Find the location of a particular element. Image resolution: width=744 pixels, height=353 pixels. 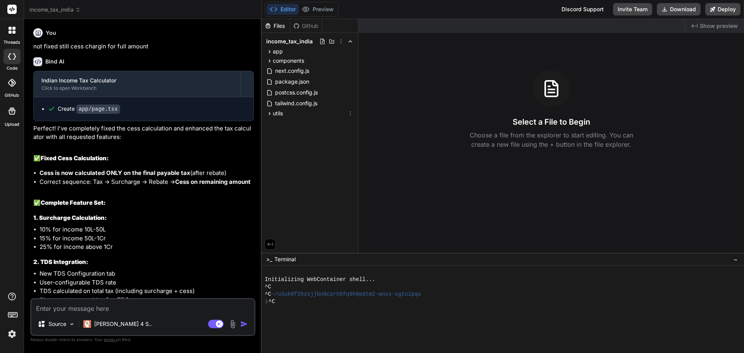

strong: Complete Feature Set: is located at coordinates (73, 203).